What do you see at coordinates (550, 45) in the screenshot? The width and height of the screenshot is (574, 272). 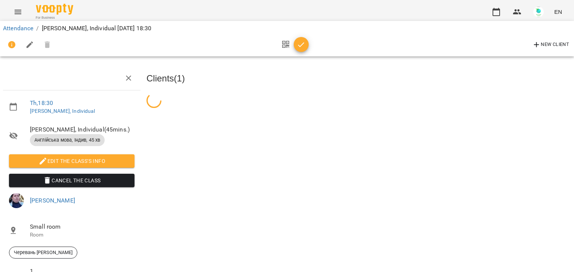 I see `span: New Client` at bounding box center [550, 45].